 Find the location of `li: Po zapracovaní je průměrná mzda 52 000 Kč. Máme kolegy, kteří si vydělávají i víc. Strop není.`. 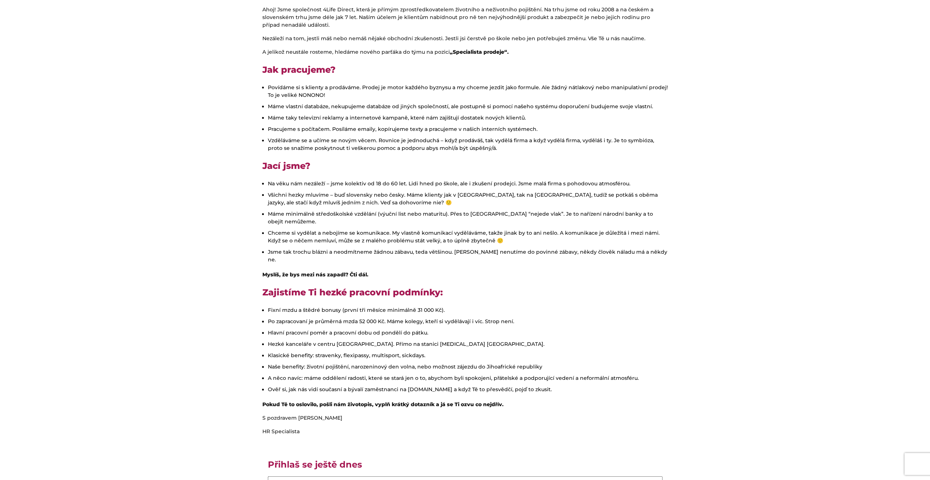

li: Po zapracovaní je průměrná mzda 52 000 Kč. Máme kolegy, kteří si vydělávají i víc. Strop není. is located at coordinates (468, 321).